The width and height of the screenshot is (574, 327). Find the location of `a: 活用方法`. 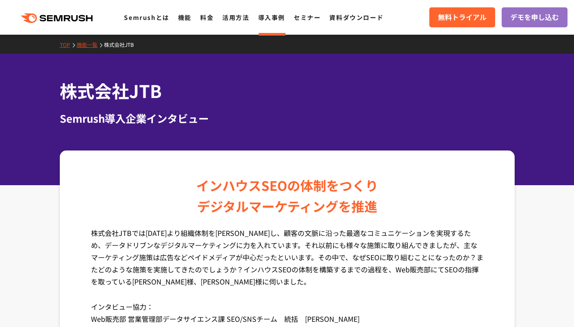

a: 活用方法 is located at coordinates (236, 17).